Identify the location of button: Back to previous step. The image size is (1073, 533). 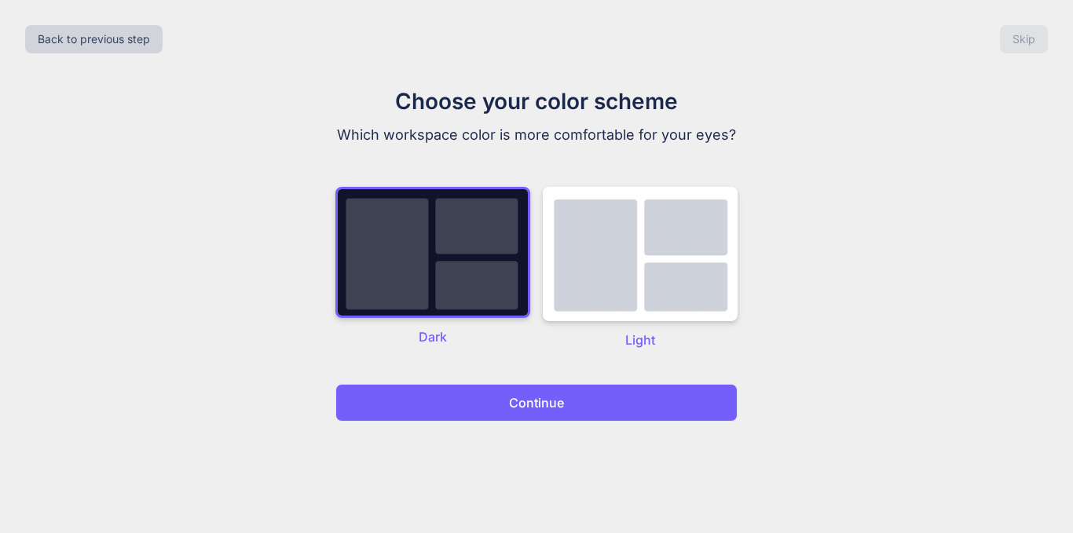
(93, 39).